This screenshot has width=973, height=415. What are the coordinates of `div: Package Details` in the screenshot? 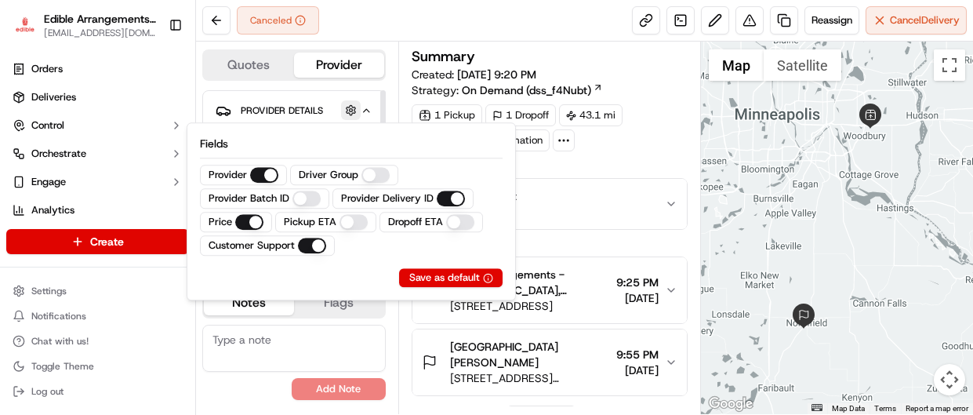 It's located at (549, 167).